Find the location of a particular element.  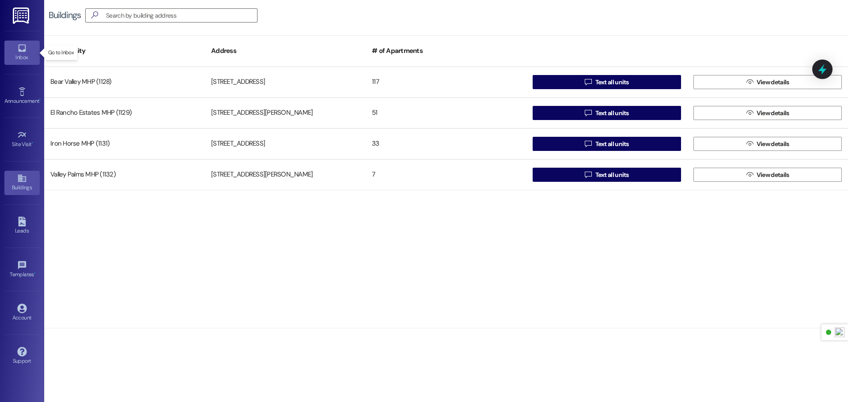

a: Account is located at coordinates (22, 313).